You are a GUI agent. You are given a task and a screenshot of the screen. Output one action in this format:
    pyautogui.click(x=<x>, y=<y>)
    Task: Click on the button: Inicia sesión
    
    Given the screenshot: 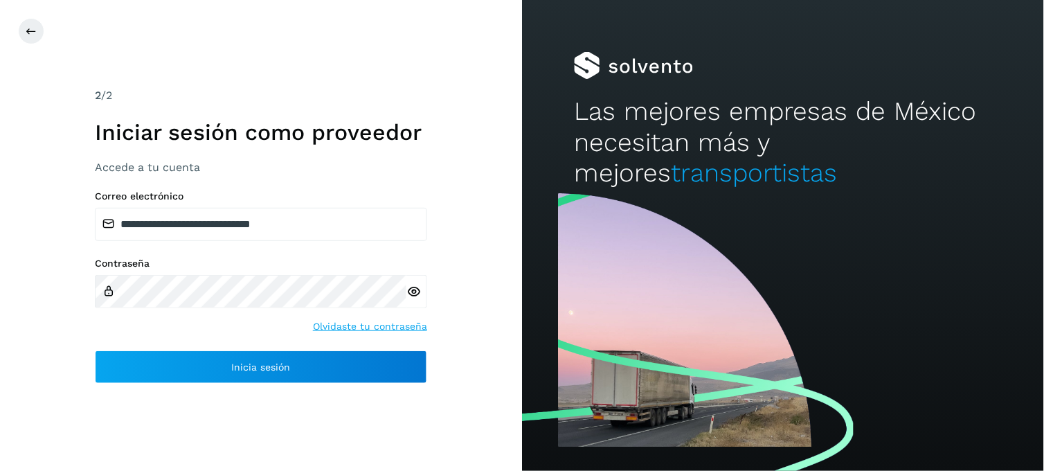 What is the action you would take?
    pyautogui.click(x=261, y=367)
    